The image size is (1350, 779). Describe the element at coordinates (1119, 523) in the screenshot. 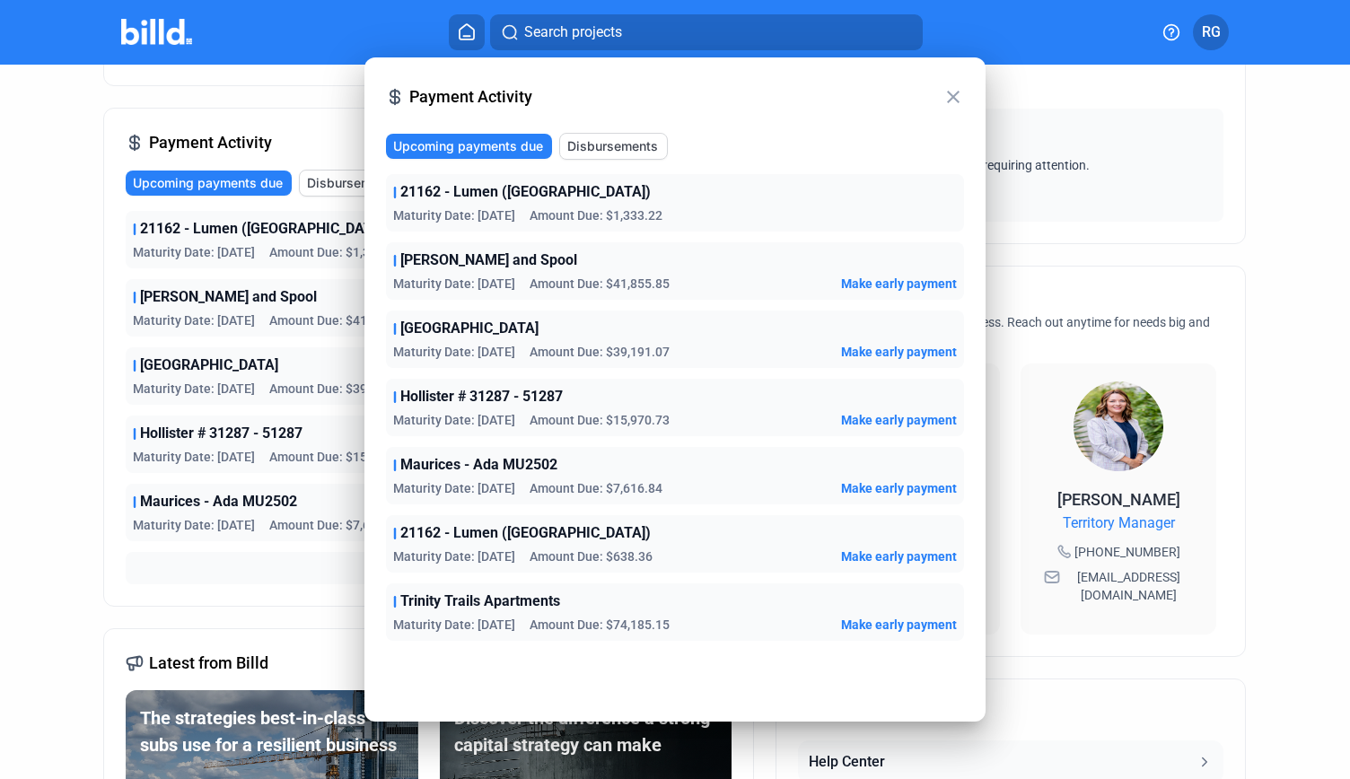

I see `span: Territory Manager` at that location.